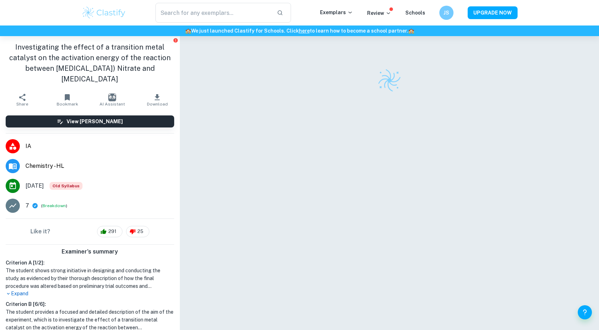 This screenshot has height=330, width=599. I want to click on div: 291, so click(110, 231).